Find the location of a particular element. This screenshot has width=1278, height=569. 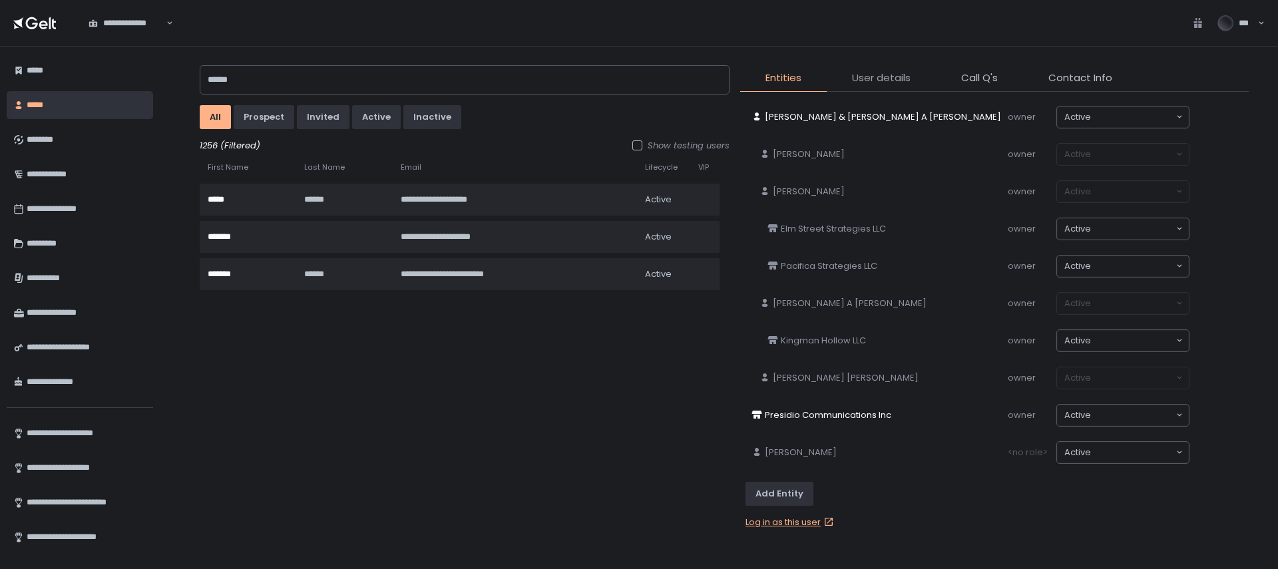

div: inactive is located at coordinates (432, 117).